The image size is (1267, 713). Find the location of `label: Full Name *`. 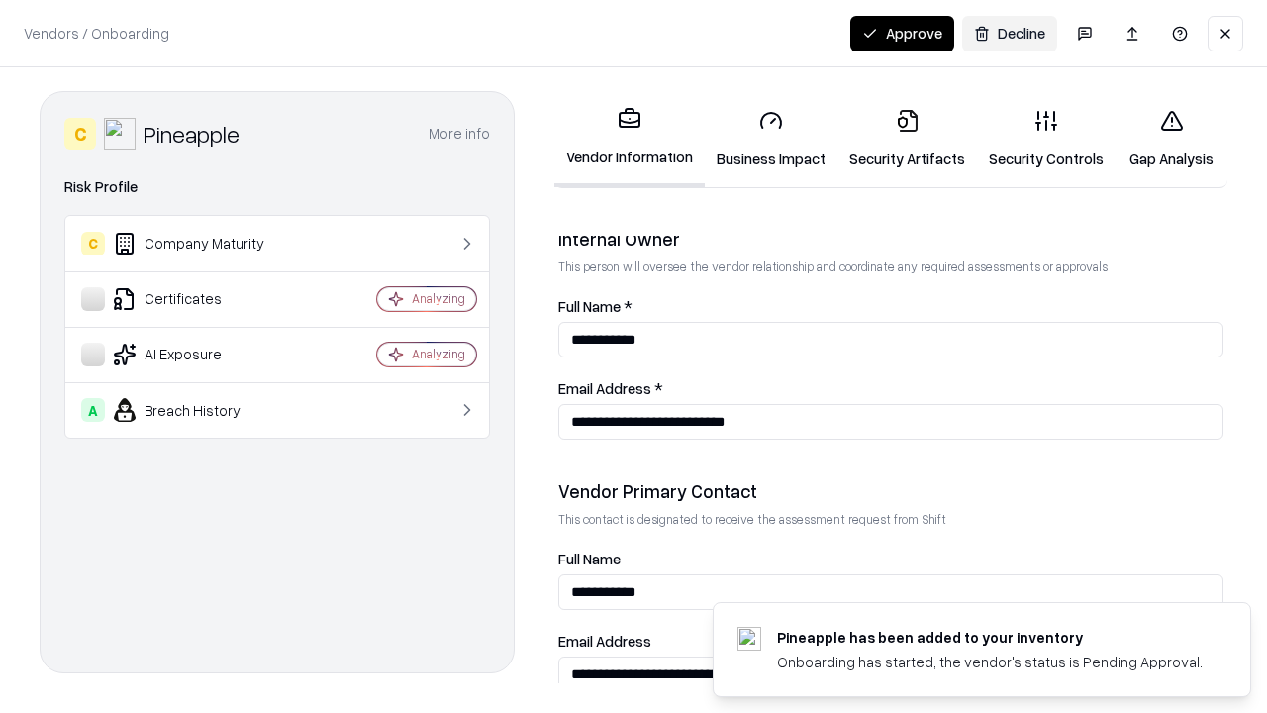

label: Full Name * is located at coordinates (891, 306).